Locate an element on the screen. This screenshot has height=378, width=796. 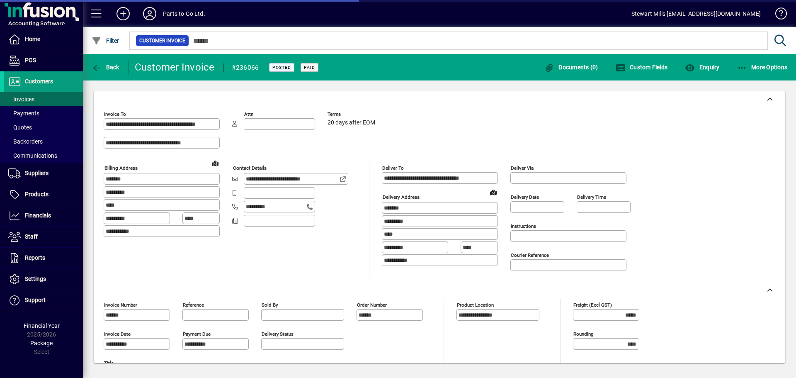
mat-label: Courier Reference is located at coordinates (530, 255).